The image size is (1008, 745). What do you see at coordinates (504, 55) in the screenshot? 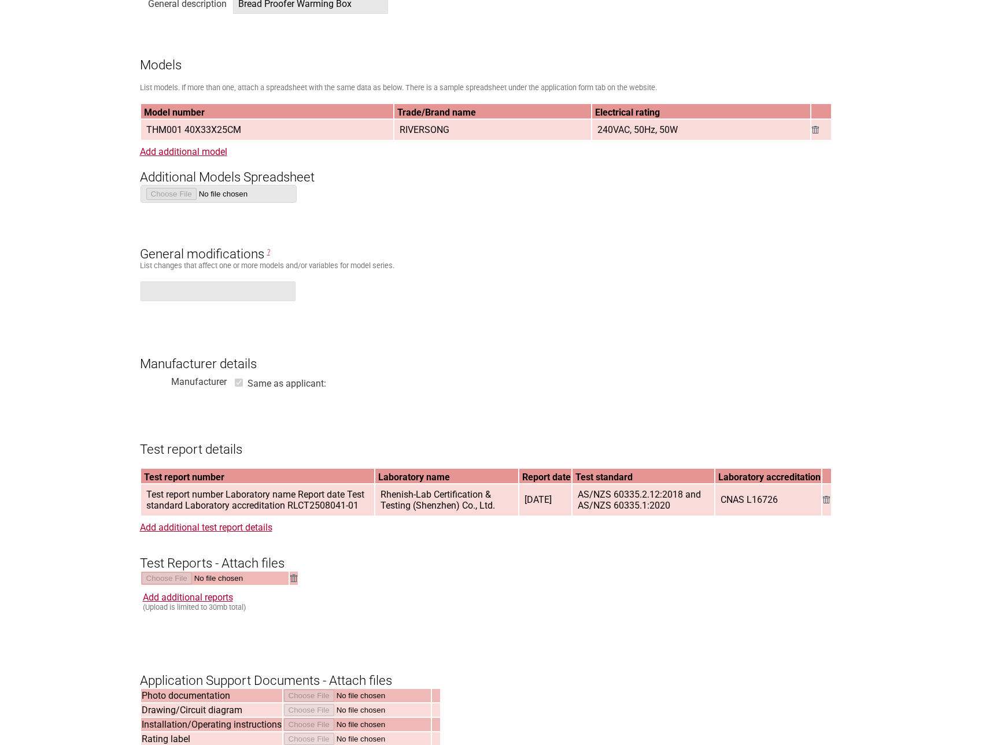
I see `h3: Models` at bounding box center [504, 55].